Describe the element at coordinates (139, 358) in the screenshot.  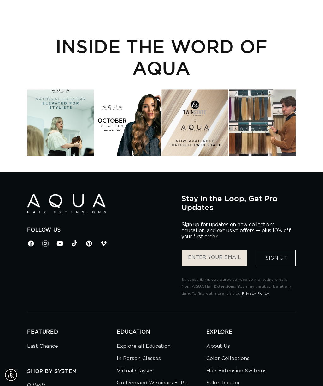
I see `a: In Person Classes` at that location.